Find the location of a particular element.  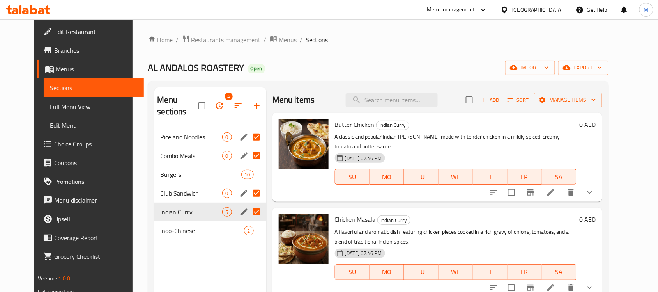

span: Add item is located at coordinates (490, 100).